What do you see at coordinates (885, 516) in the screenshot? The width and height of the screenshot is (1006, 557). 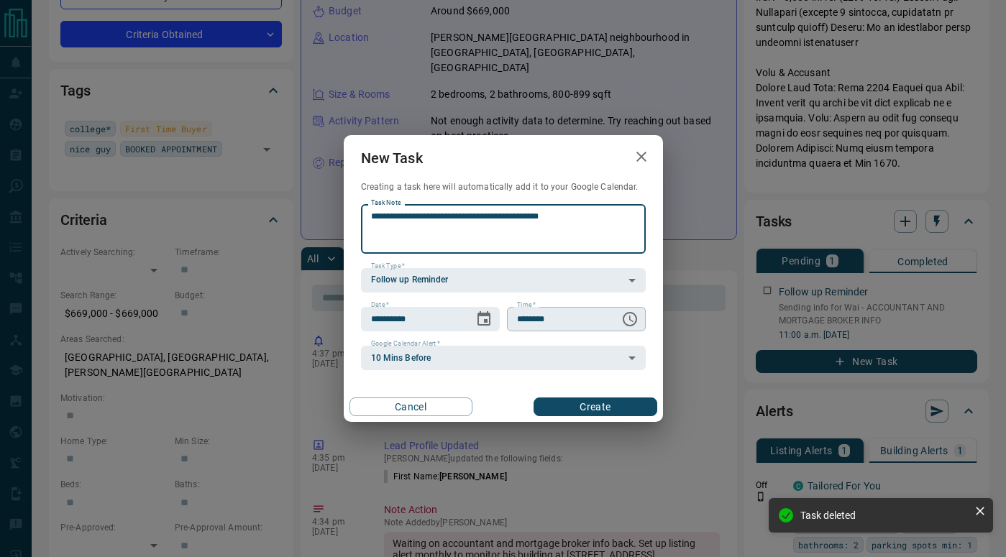 I see `div: Task deleted` at bounding box center [885, 516].